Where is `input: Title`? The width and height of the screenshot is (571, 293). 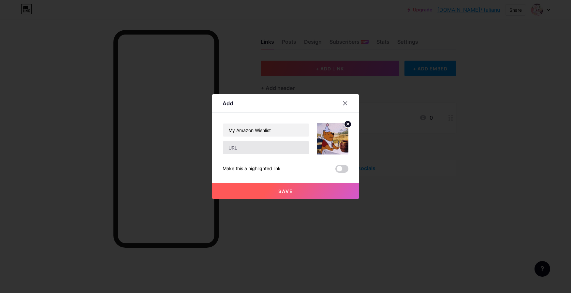 input: Title is located at coordinates (266, 130).